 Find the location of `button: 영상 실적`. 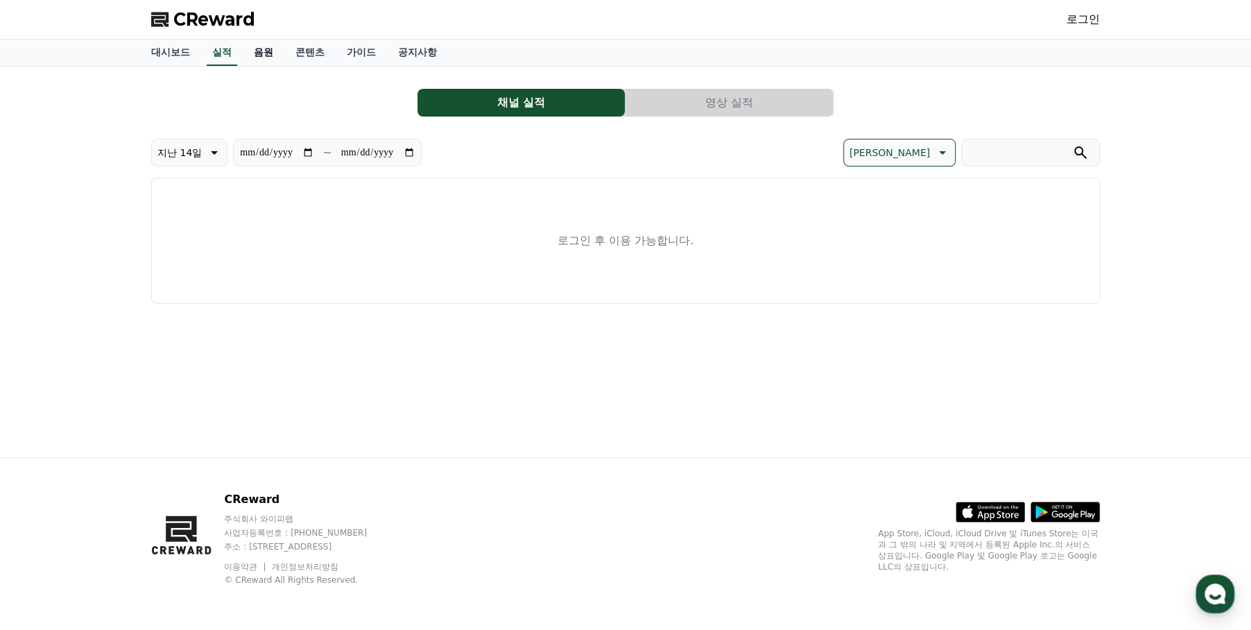

button: 영상 실적 is located at coordinates (729, 103).